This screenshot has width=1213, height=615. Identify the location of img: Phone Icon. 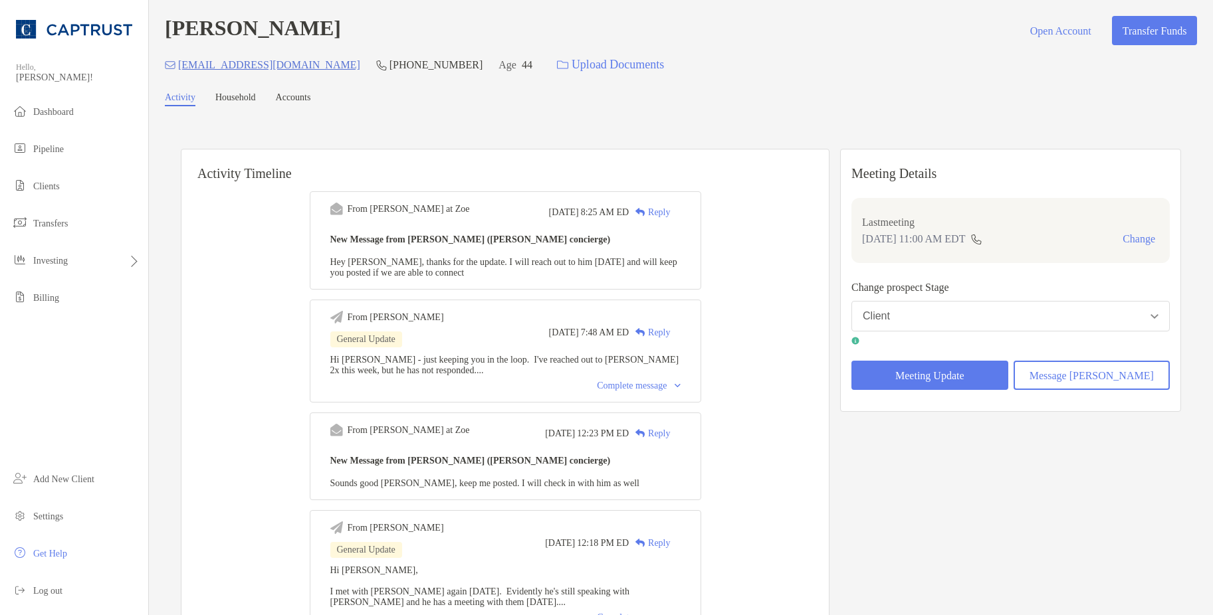
(381, 65).